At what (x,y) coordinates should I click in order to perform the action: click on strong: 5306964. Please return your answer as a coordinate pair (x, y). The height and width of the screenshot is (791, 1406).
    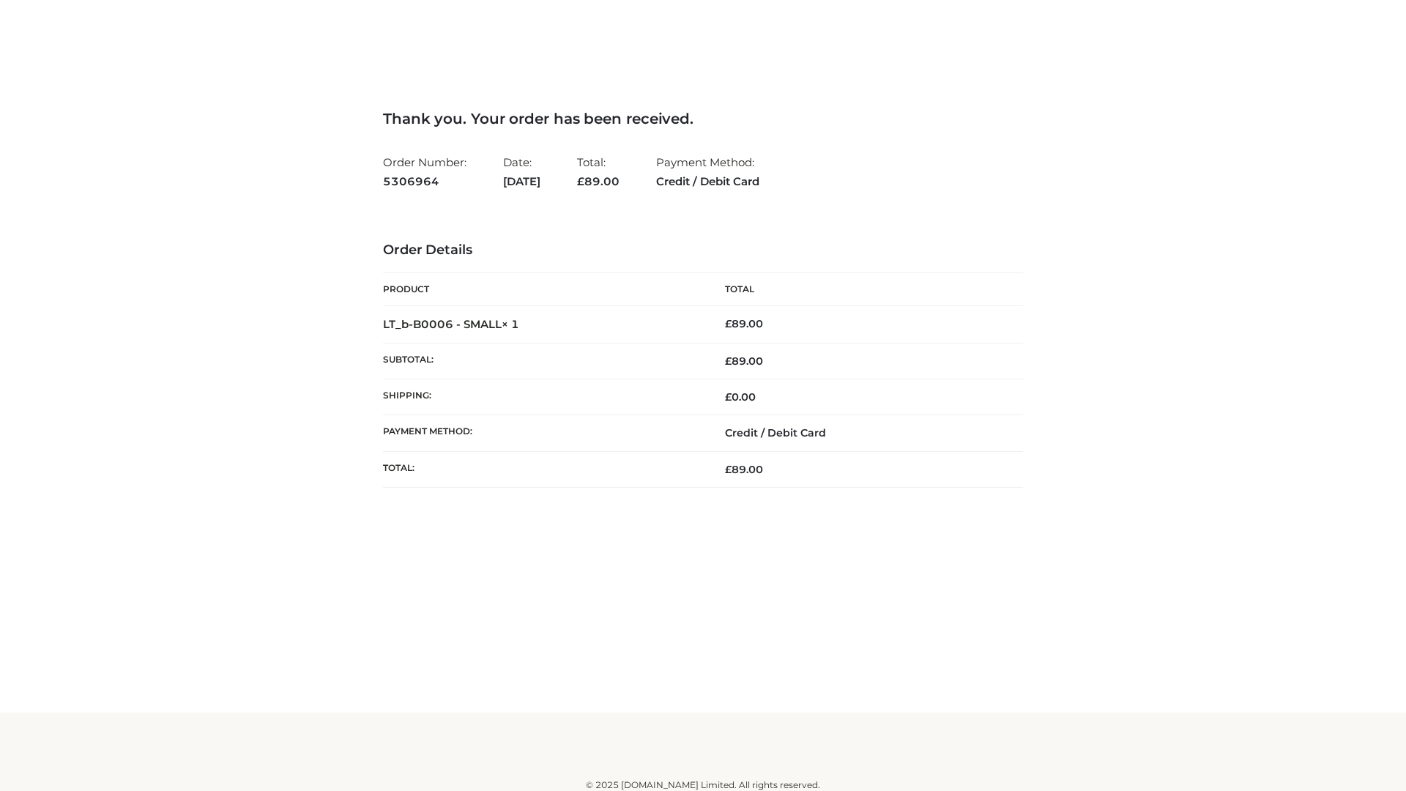
    Looking at the image, I should click on (425, 182).